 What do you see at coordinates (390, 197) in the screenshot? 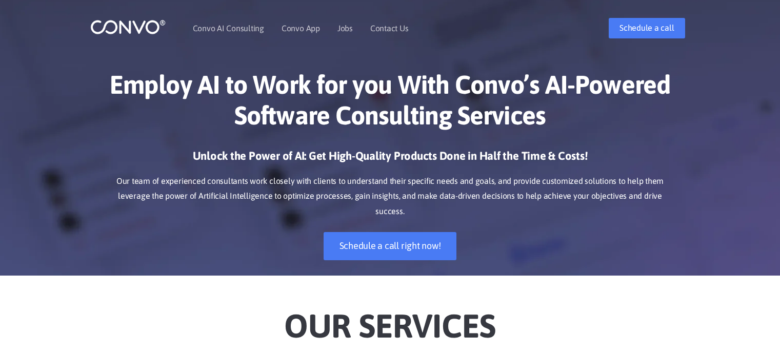
I see `p: Our team of experienced consultants work closely with clients to understand their specific needs ...` at bounding box center [390, 197].